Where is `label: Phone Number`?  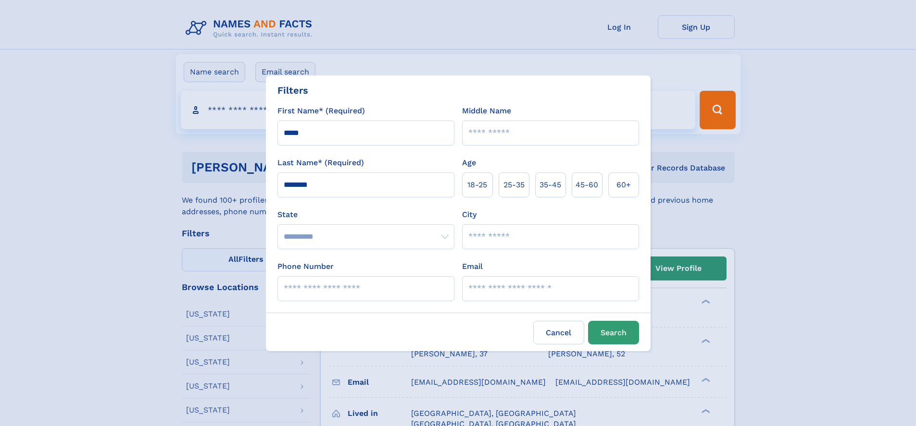 label: Phone Number is located at coordinates (305, 267).